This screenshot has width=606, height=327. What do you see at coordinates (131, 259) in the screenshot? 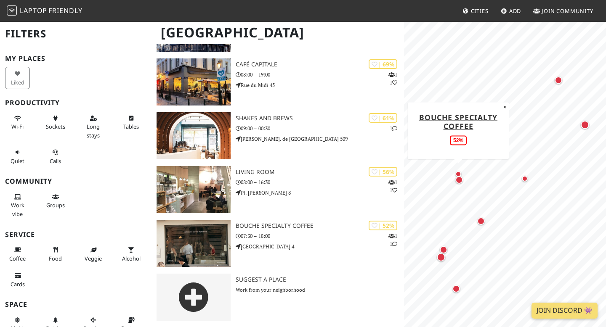
I see `span: Alcohol` at bounding box center [131, 259].